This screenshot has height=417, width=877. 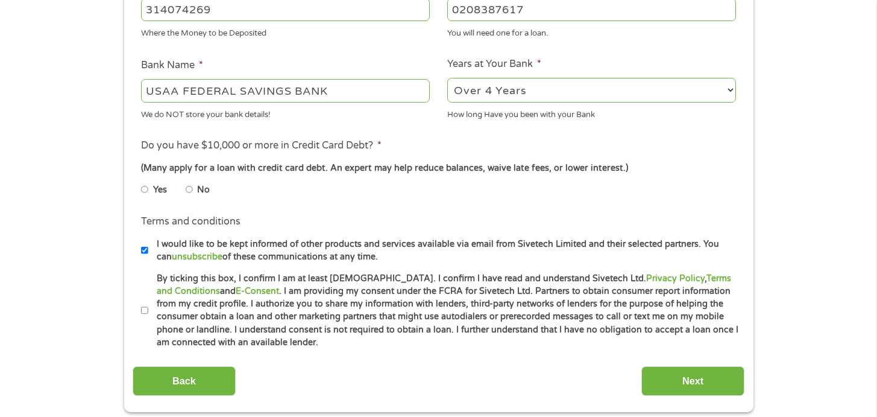 What do you see at coordinates (693, 380) in the screenshot?
I see `input: Next` at bounding box center [693, 380].